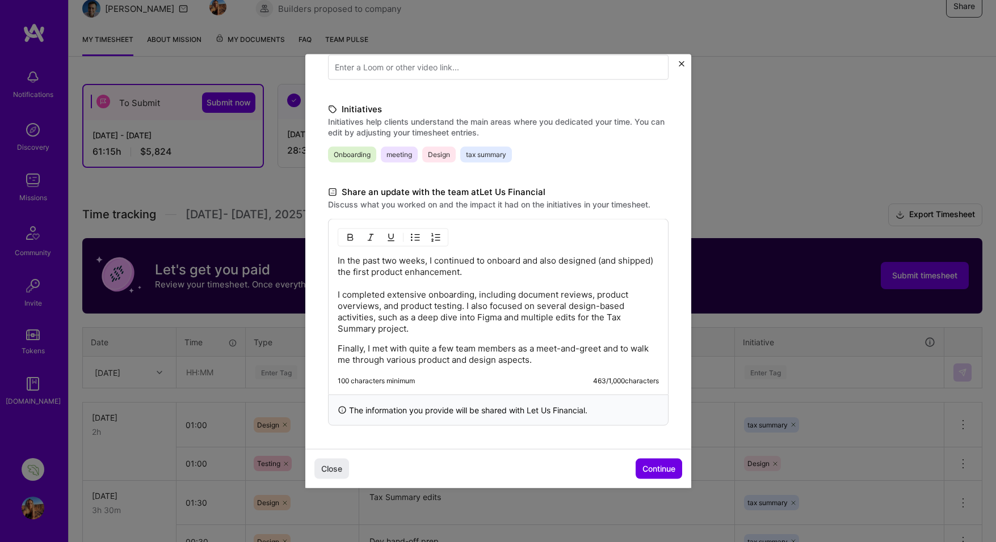 This screenshot has height=542, width=996. What do you see at coordinates (352, 155) in the screenshot?
I see `span: Onboarding` at bounding box center [352, 155].